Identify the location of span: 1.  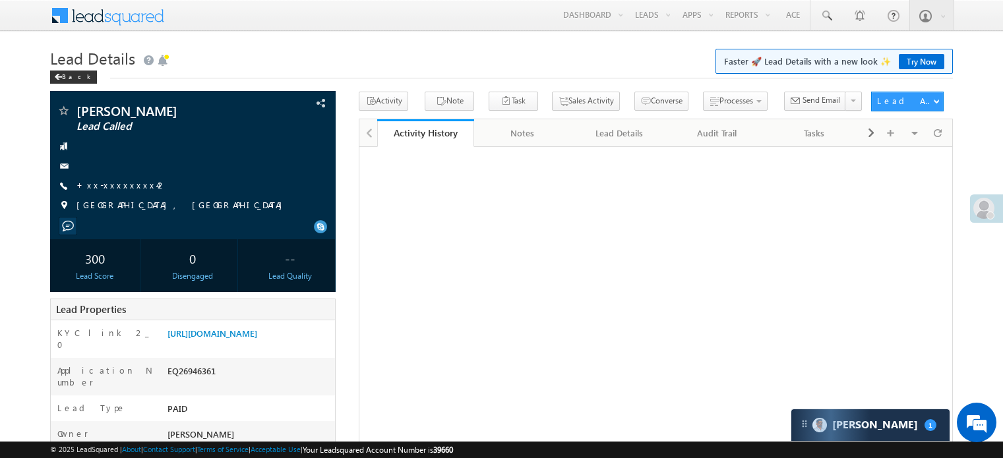
(930, 425).